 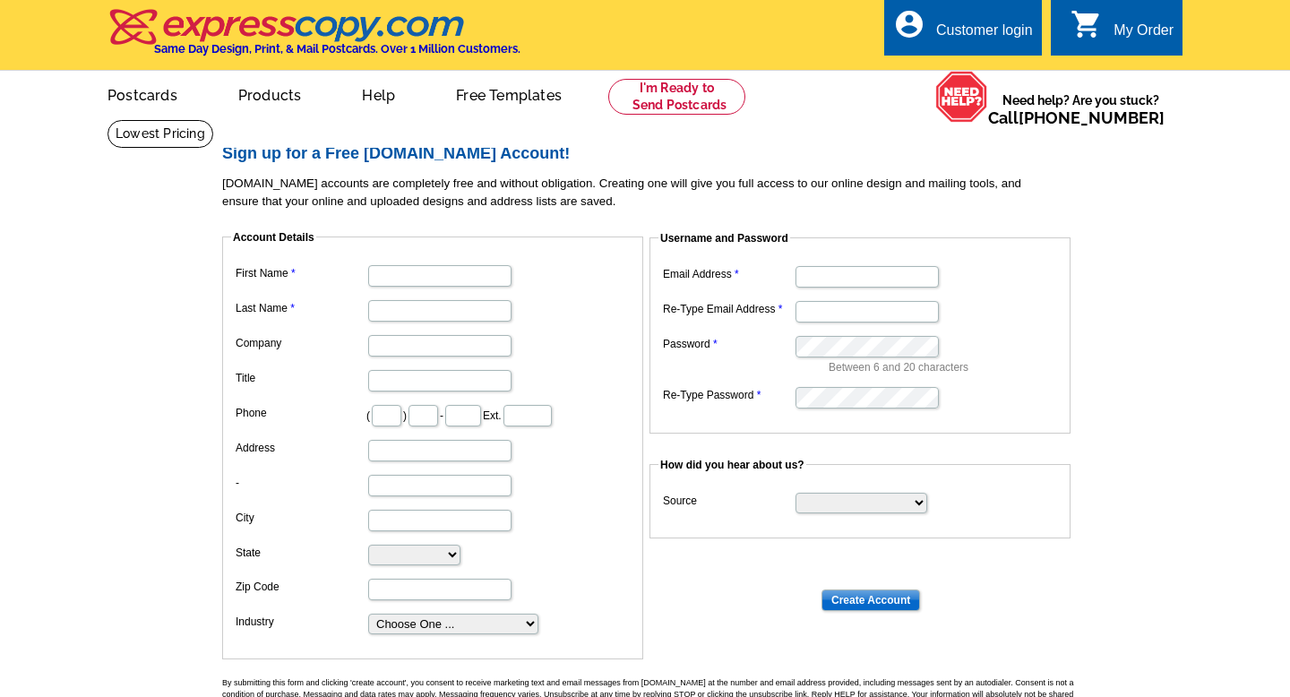 I want to click on label: Last Name, so click(x=301, y=308).